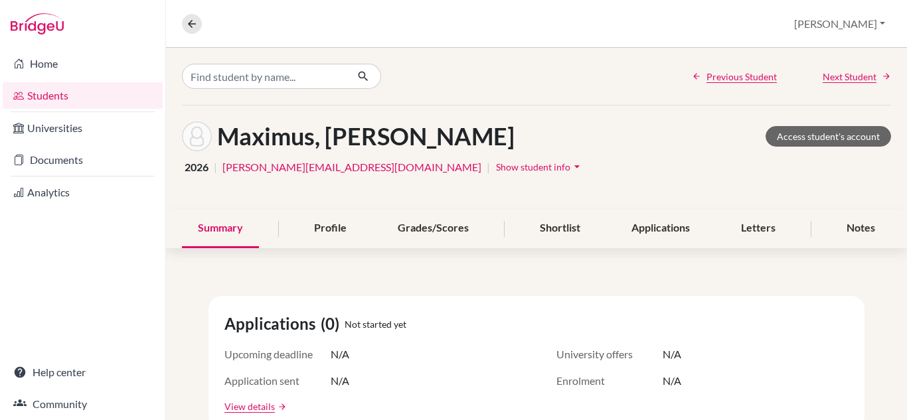 This screenshot has height=420, width=907. I want to click on a: Help center, so click(82, 373).